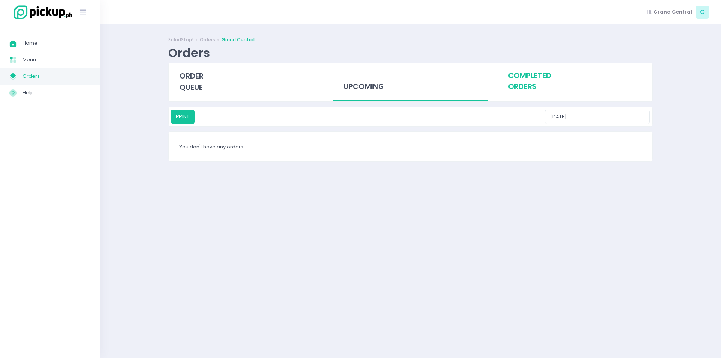 This screenshot has height=358, width=721. I want to click on div: upcoming, so click(410, 82).